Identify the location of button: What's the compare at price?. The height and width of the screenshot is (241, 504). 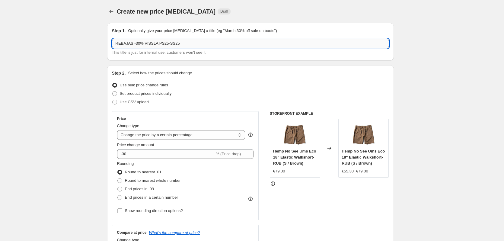
(175, 232).